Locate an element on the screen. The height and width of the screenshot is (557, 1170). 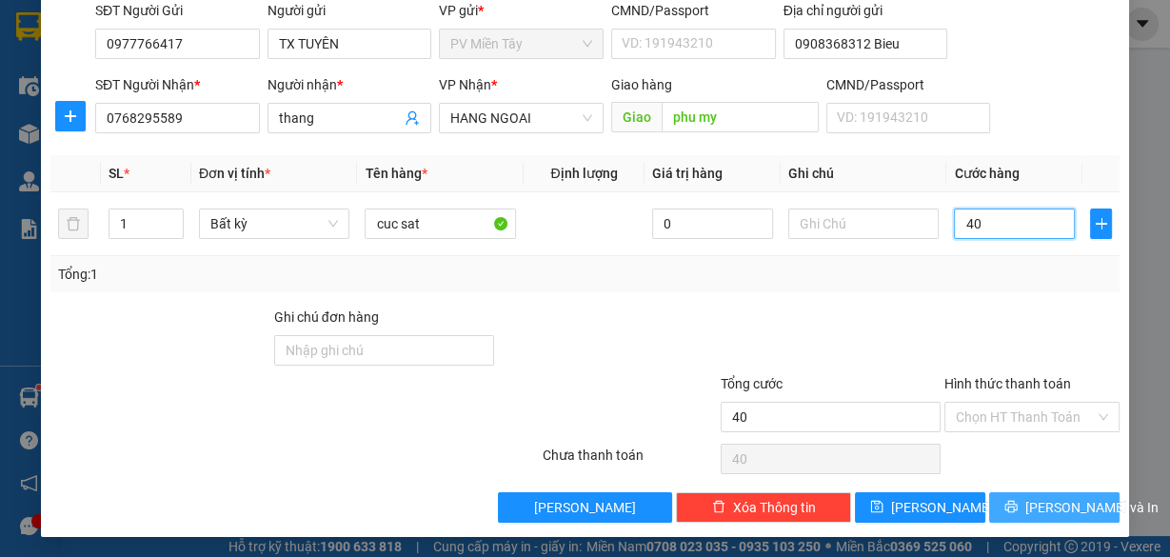
span: Giao hàng is located at coordinates (642, 85).